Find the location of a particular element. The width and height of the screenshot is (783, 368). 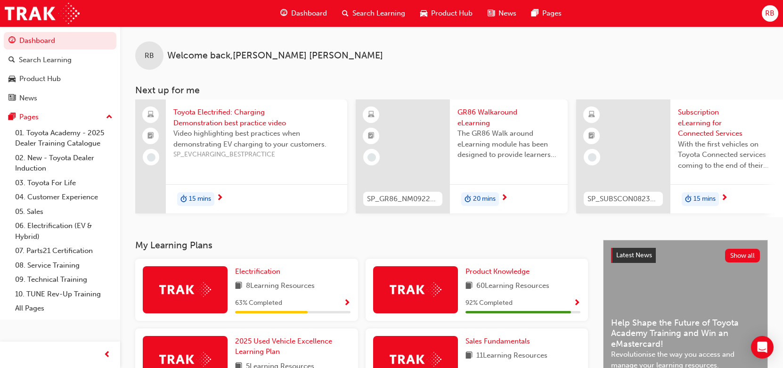

a: 10. TUNE Rev-Up Training is located at coordinates (64, 294).